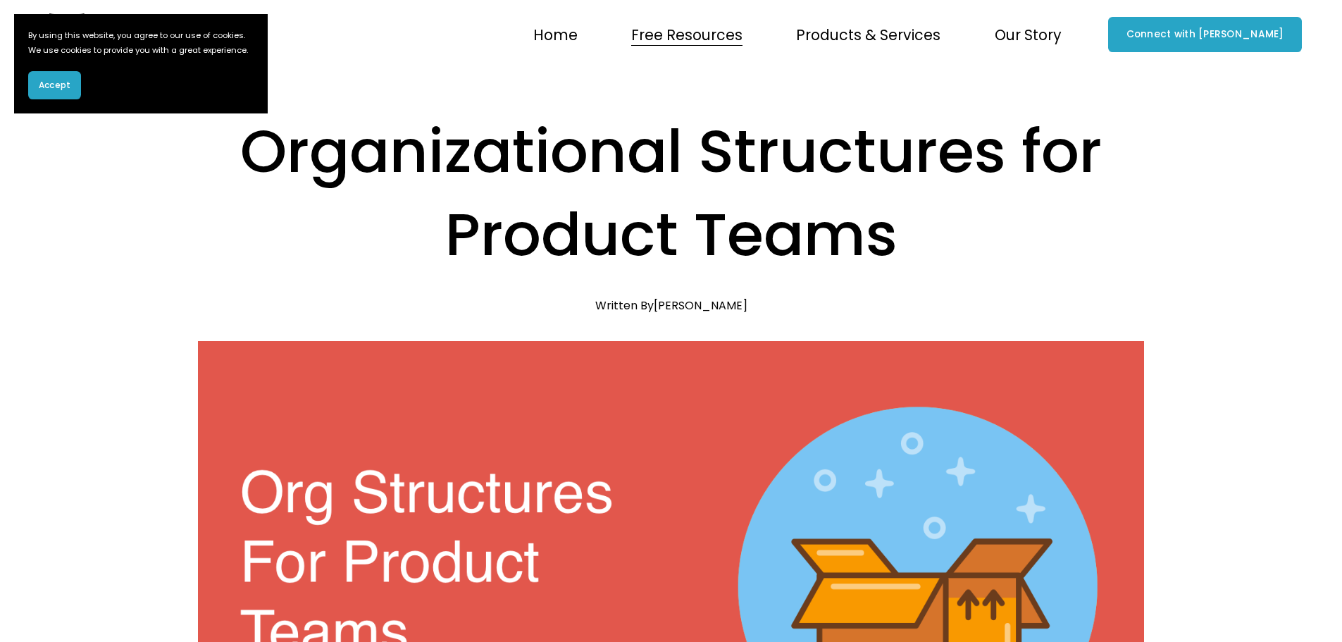 The width and height of the screenshot is (1342, 642). I want to click on span: Products & Services, so click(868, 35).